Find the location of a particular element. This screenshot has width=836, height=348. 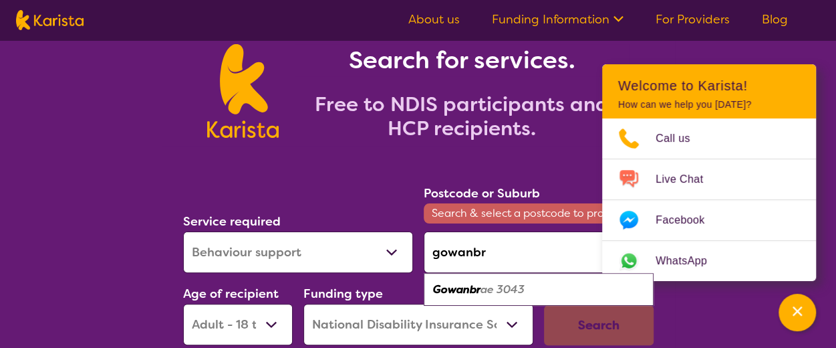

a: Blog is located at coordinates (775, 19).